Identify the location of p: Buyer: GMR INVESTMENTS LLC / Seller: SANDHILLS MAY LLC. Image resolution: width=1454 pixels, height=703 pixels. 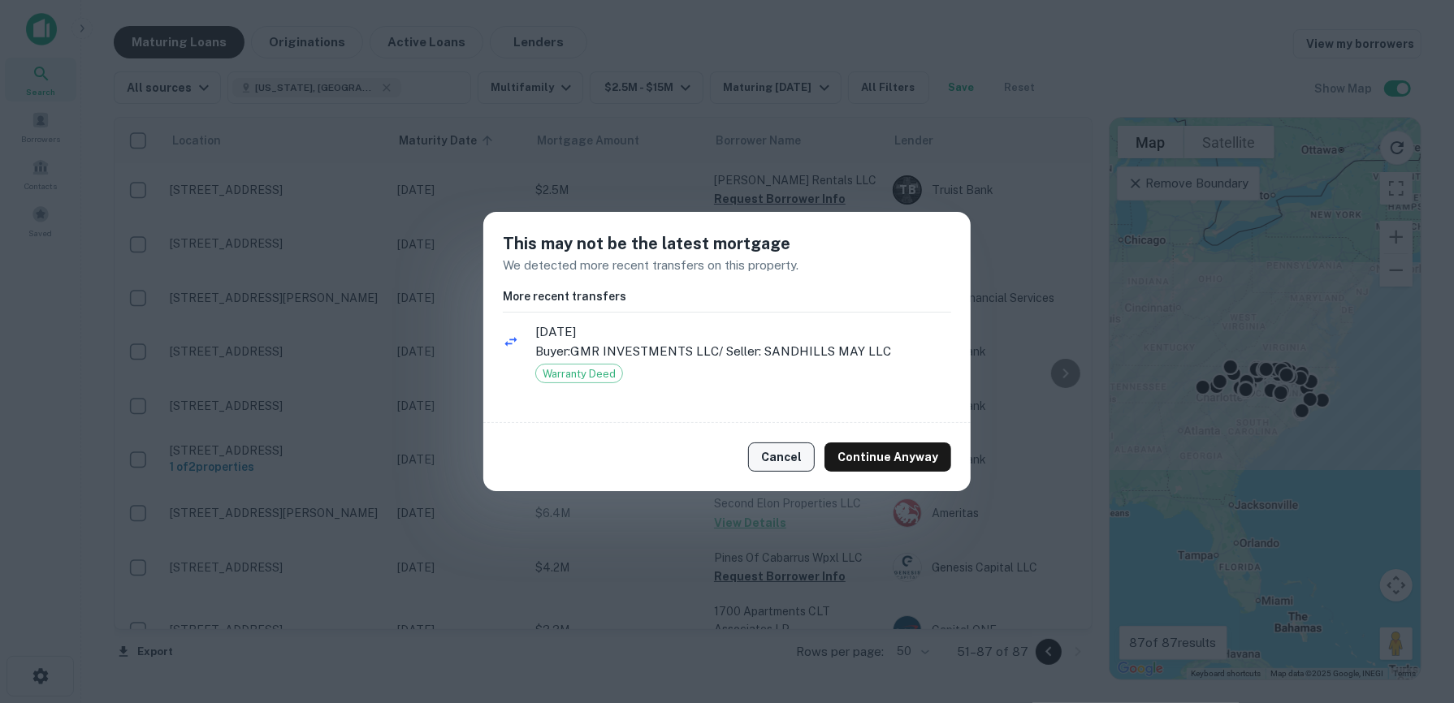
(743, 352).